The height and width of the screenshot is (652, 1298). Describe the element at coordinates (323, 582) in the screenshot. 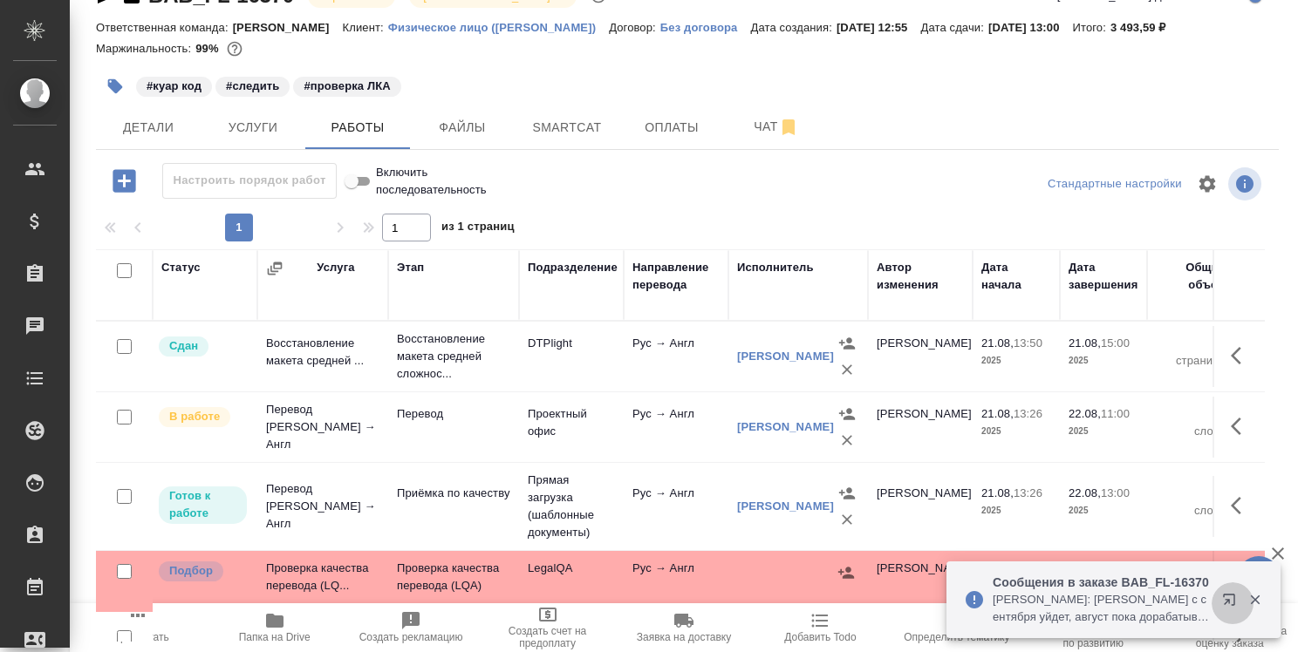

I see `td: Проверка качества перевода (LQ...` at that location.